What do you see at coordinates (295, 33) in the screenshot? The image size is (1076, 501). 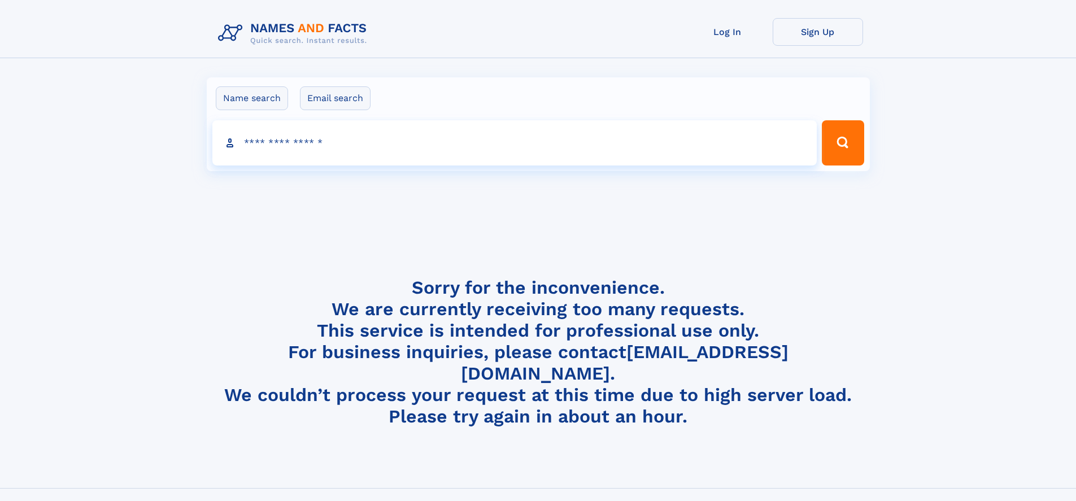 I see `img: Logo Names and Facts` at bounding box center [295, 33].